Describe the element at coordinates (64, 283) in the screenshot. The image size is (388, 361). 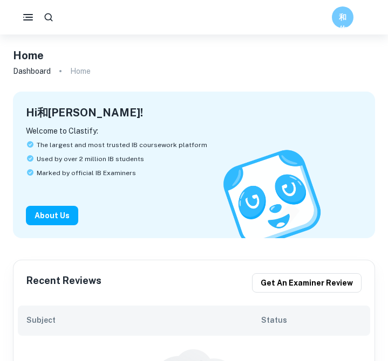
I see `h6: Recent Reviews` at that location.